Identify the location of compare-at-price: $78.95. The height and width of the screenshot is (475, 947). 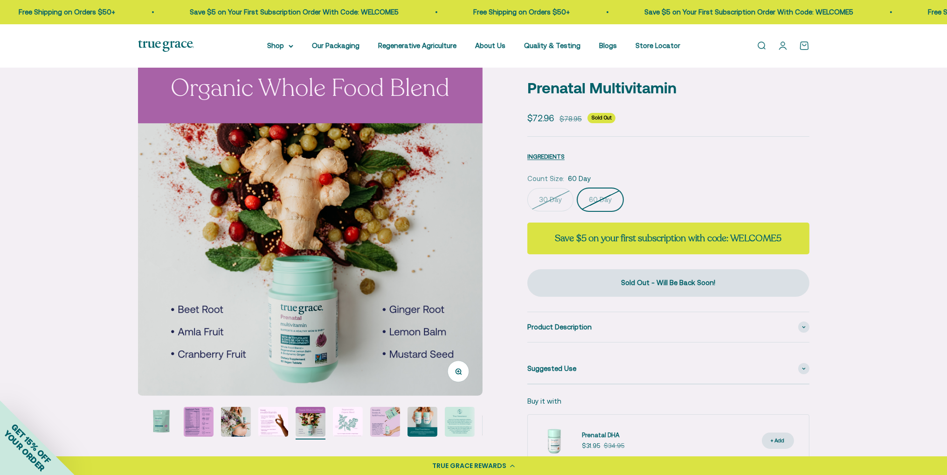
(571, 119).